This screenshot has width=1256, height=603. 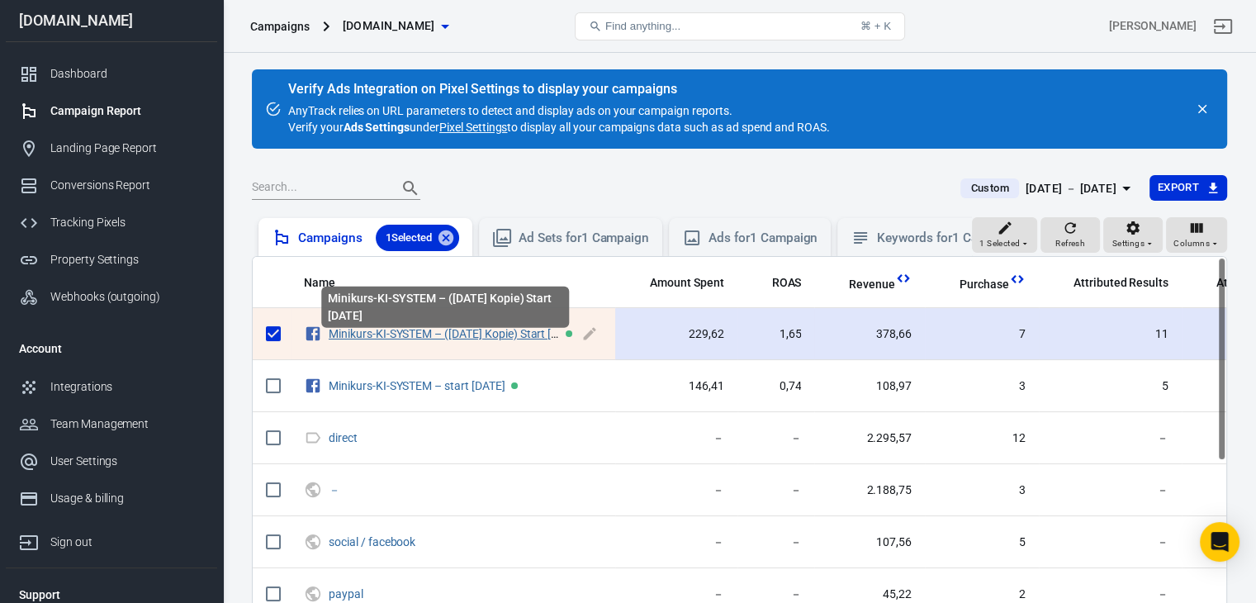 What do you see at coordinates (473, 127) in the screenshot?
I see `a: Pixel Settings` at bounding box center [473, 127].